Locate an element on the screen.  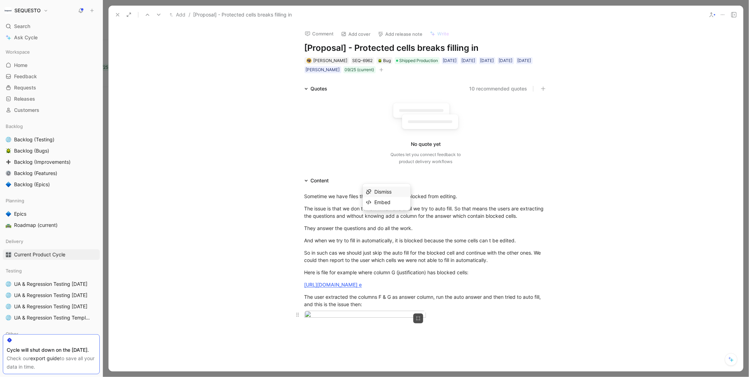
div: Other is located at coordinates (51, 334).